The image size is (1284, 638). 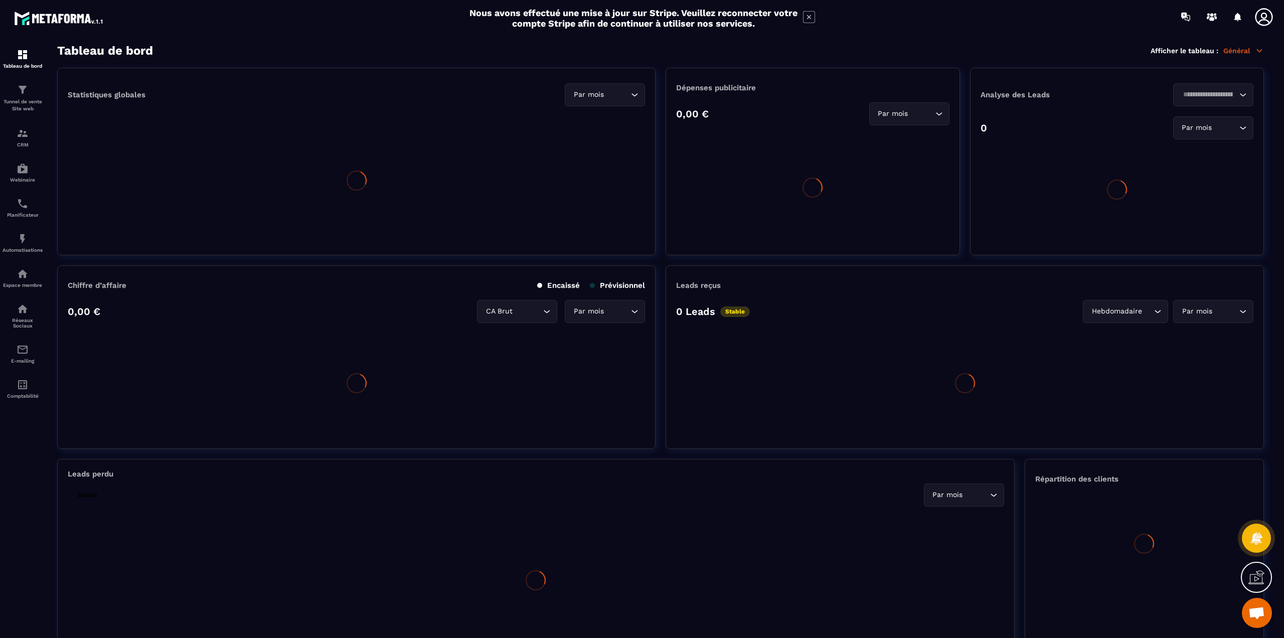 What do you see at coordinates (499, 311) in the screenshot?
I see `span: CA Brut` at bounding box center [499, 311].